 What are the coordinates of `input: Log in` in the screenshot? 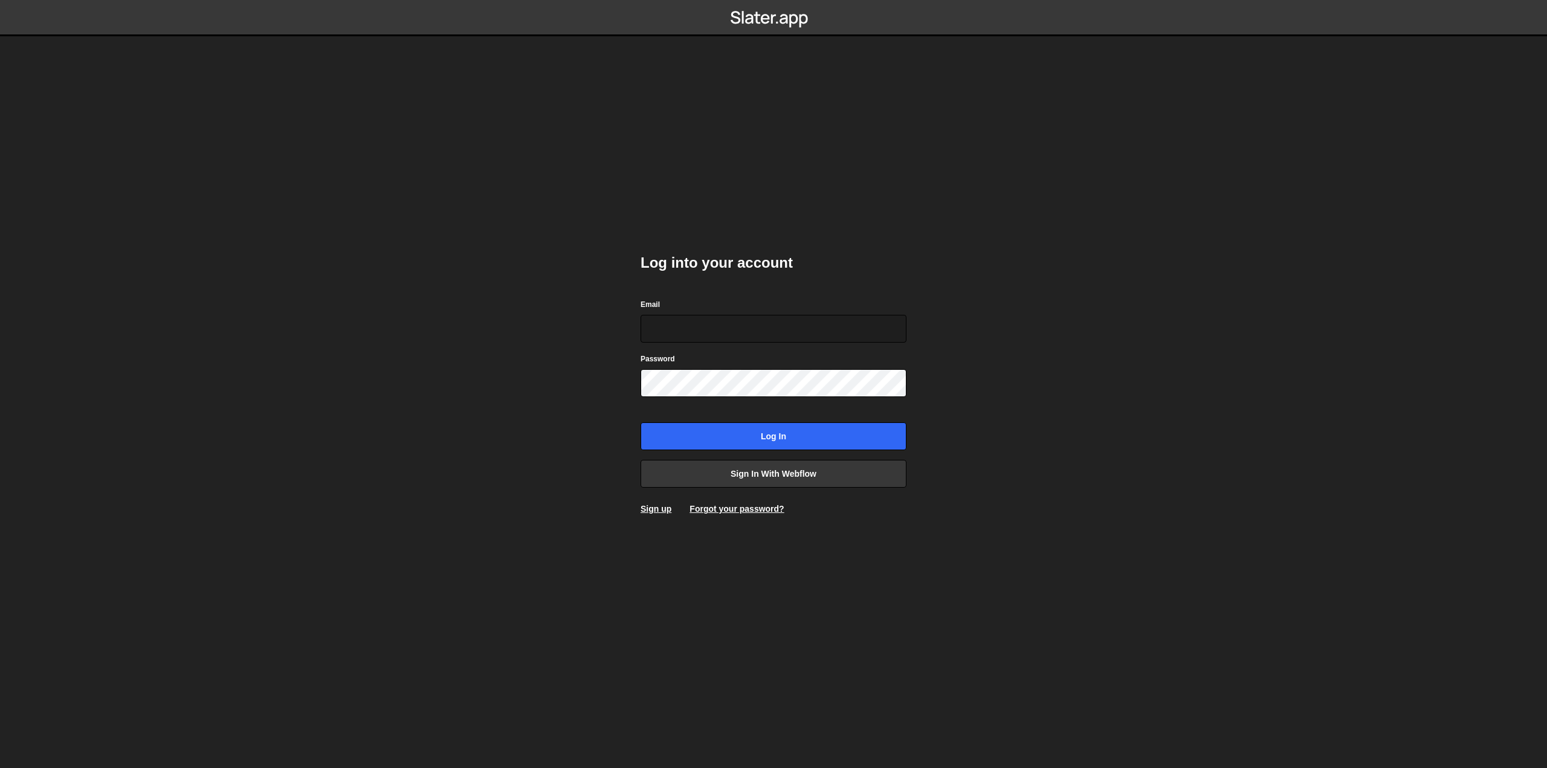 It's located at (773, 436).